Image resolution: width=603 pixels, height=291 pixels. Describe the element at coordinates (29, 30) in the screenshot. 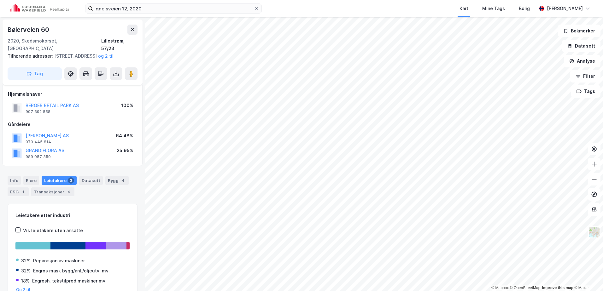

I see `div: Bølerveien 60` at that location.